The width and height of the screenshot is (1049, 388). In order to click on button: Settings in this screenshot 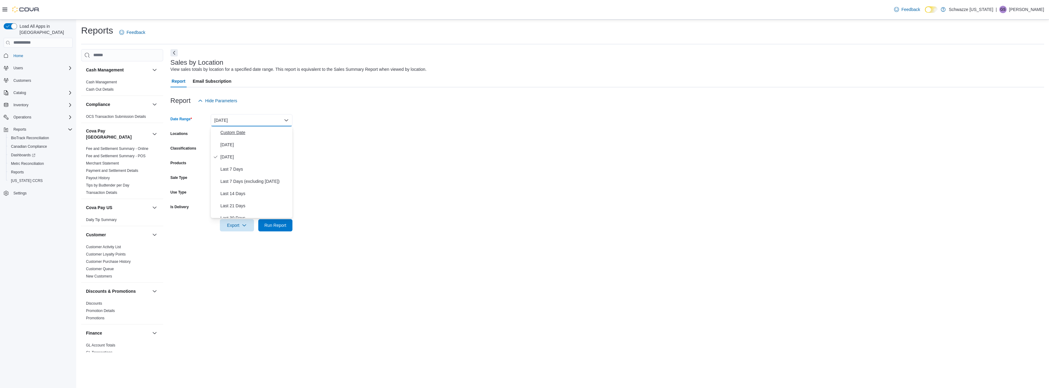, I will do `click(38, 193)`.